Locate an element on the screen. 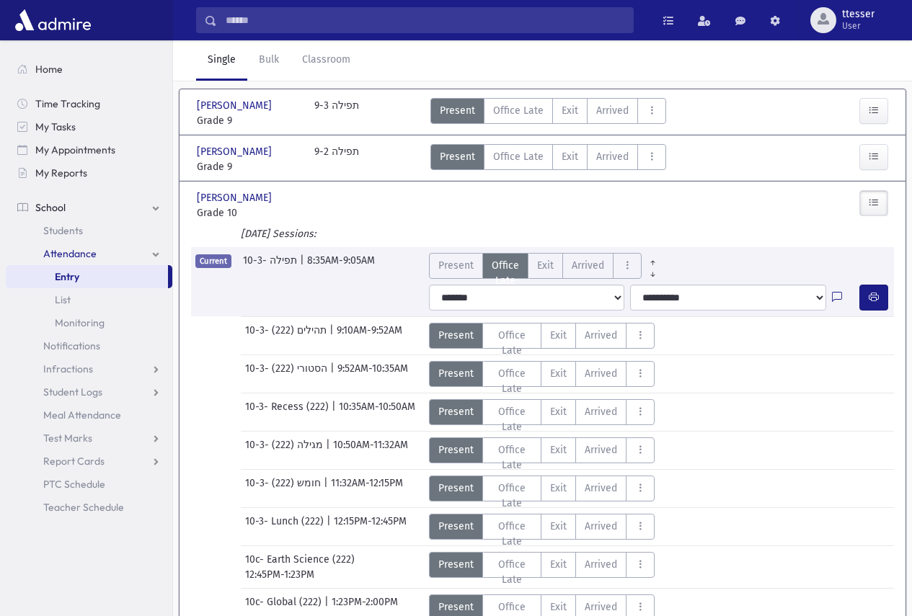 The width and height of the screenshot is (912, 616). span: Student Logs is located at coordinates (73, 392).